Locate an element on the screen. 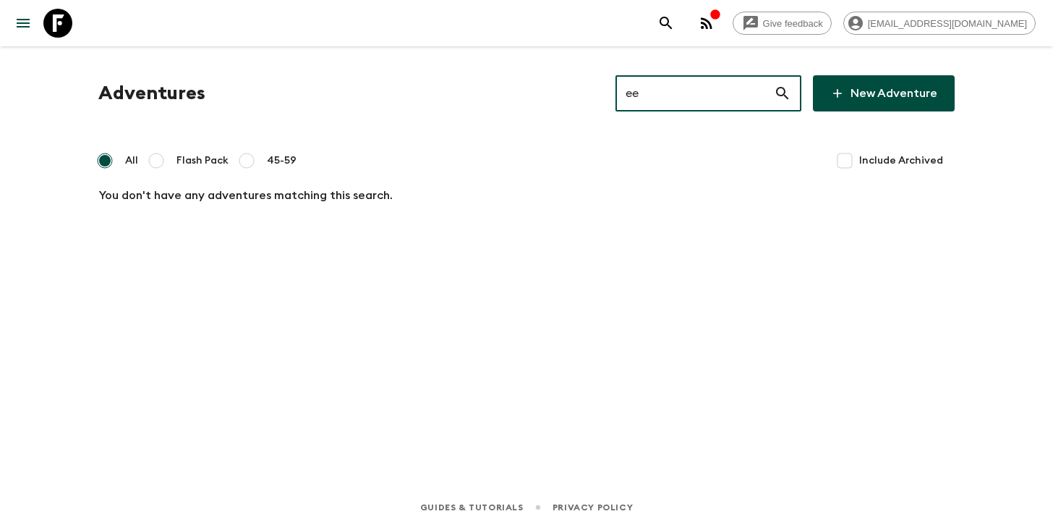 The height and width of the screenshot is (527, 1053). span: Give feedback is located at coordinates (793, 23).